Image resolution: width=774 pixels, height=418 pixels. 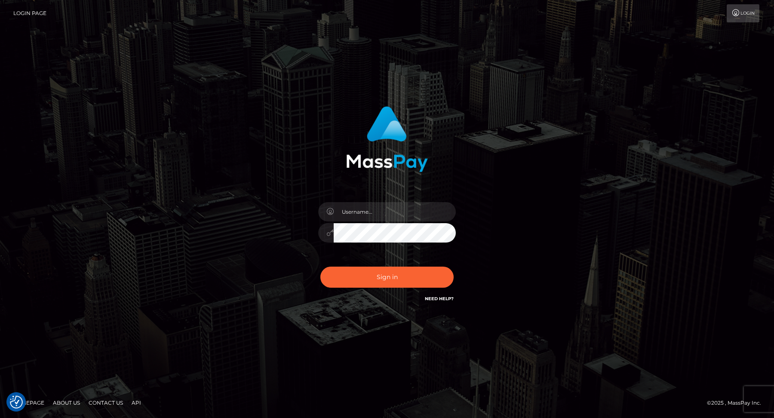 I want to click on button: Consent Preferences, so click(x=16, y=402).